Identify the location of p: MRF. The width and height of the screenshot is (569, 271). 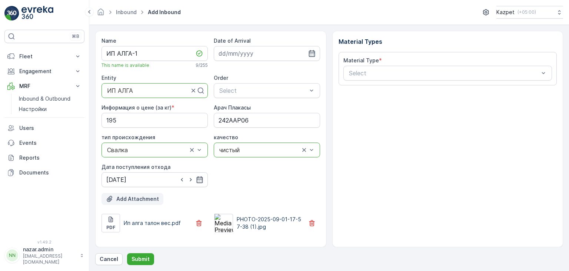
(44, 86).